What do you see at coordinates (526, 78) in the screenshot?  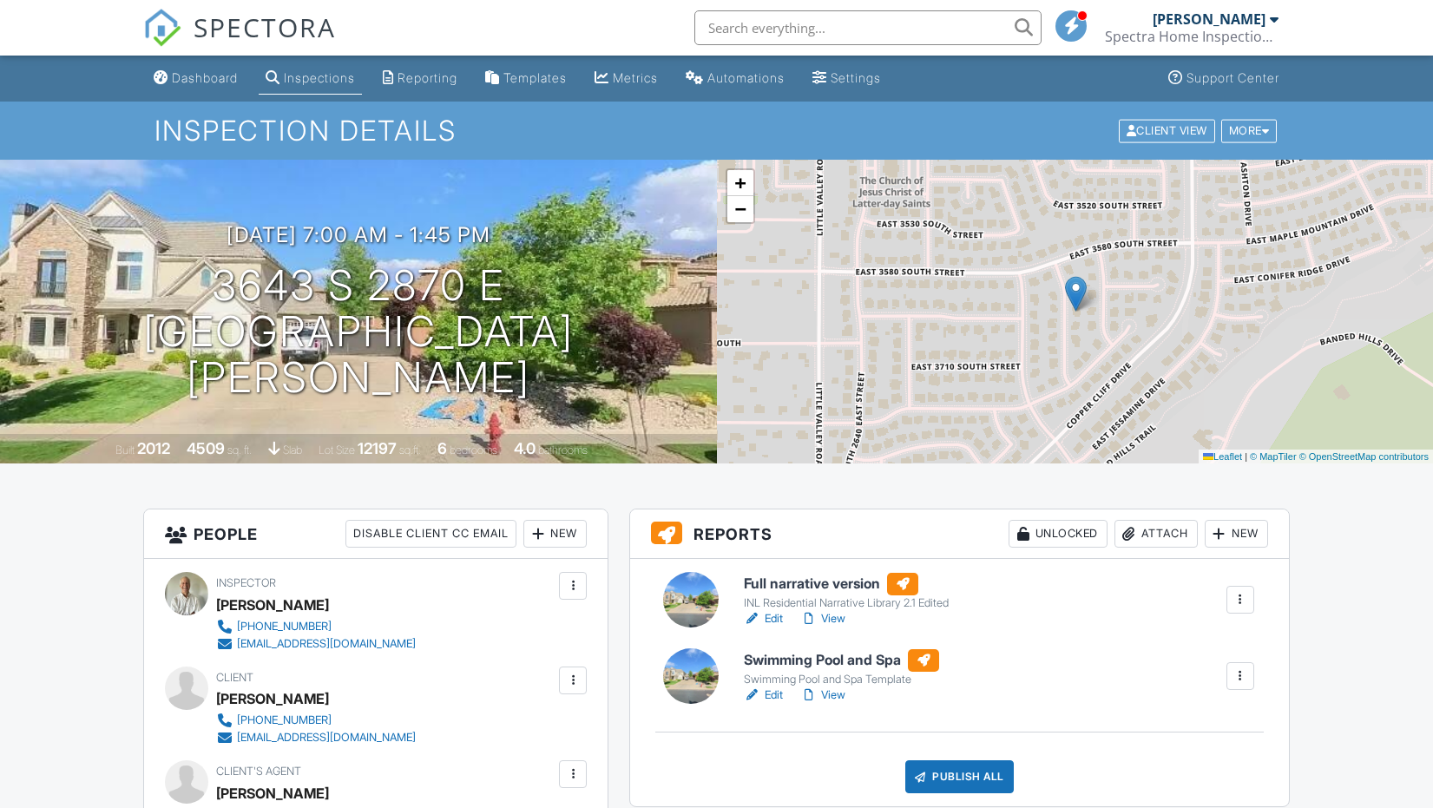 I see `a: Templates` at bounding box center [526, 78].